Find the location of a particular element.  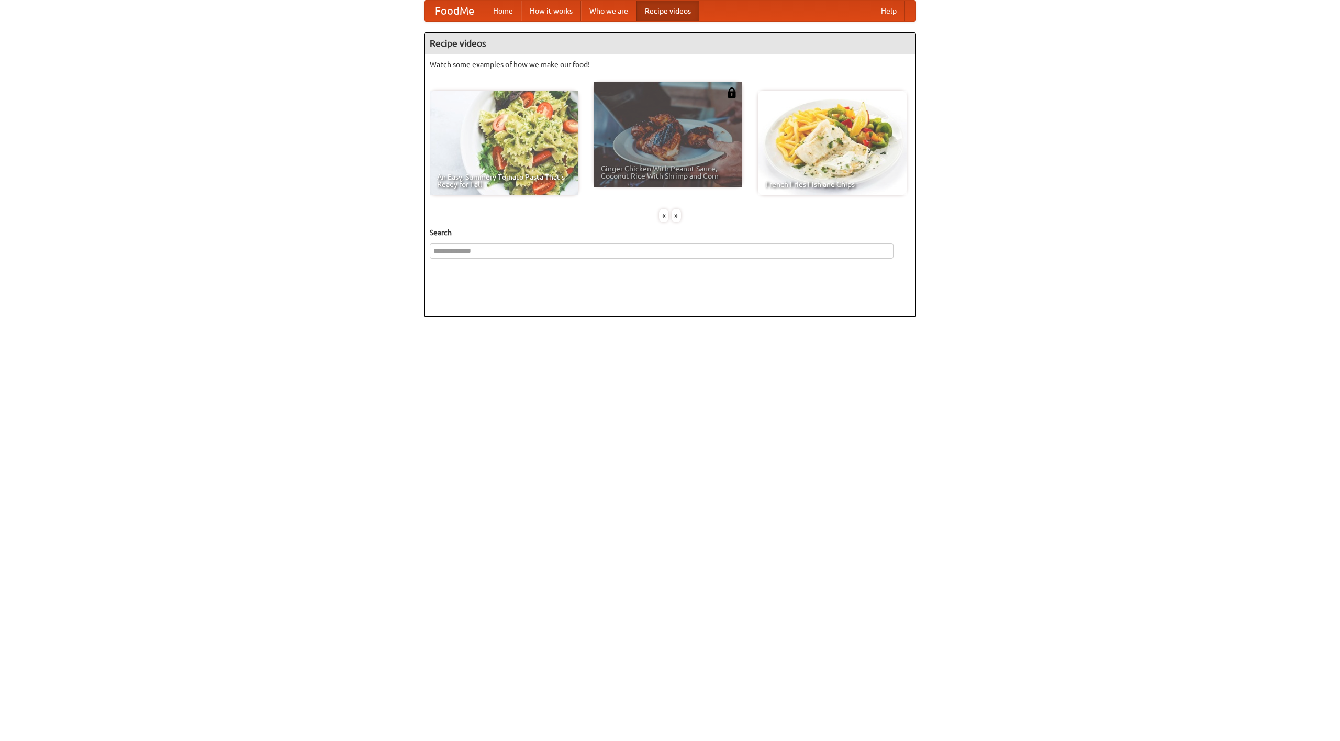

h5: Search is located at coordinates (670, 232).